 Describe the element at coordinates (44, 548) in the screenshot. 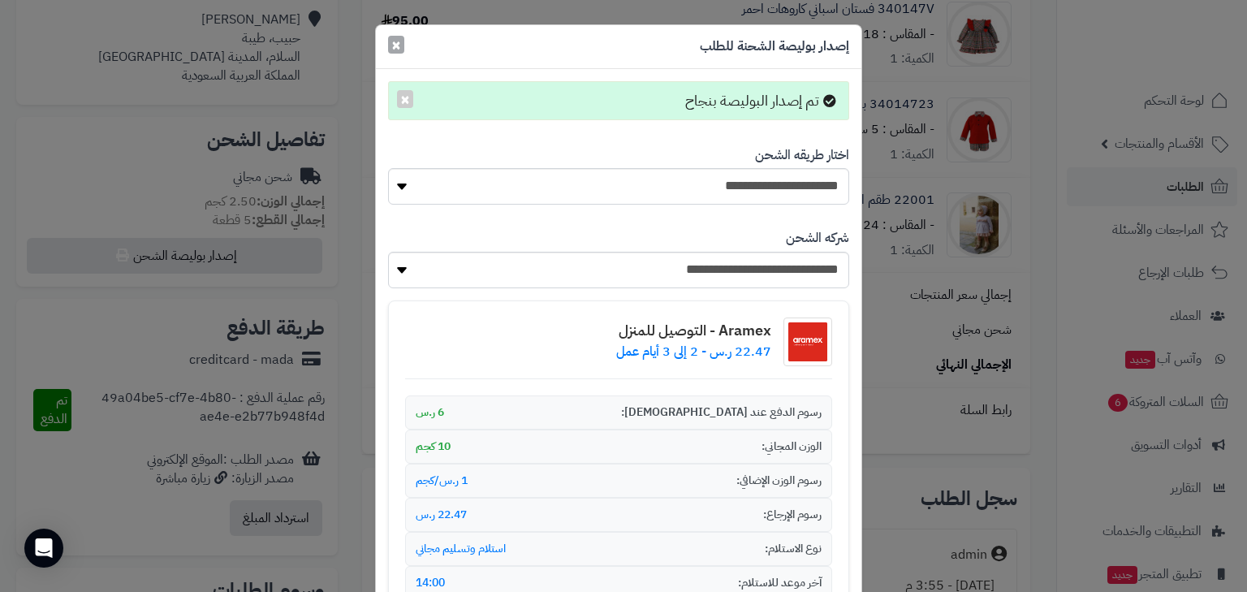

I see `div: Open Intercom Messenger` at that location.